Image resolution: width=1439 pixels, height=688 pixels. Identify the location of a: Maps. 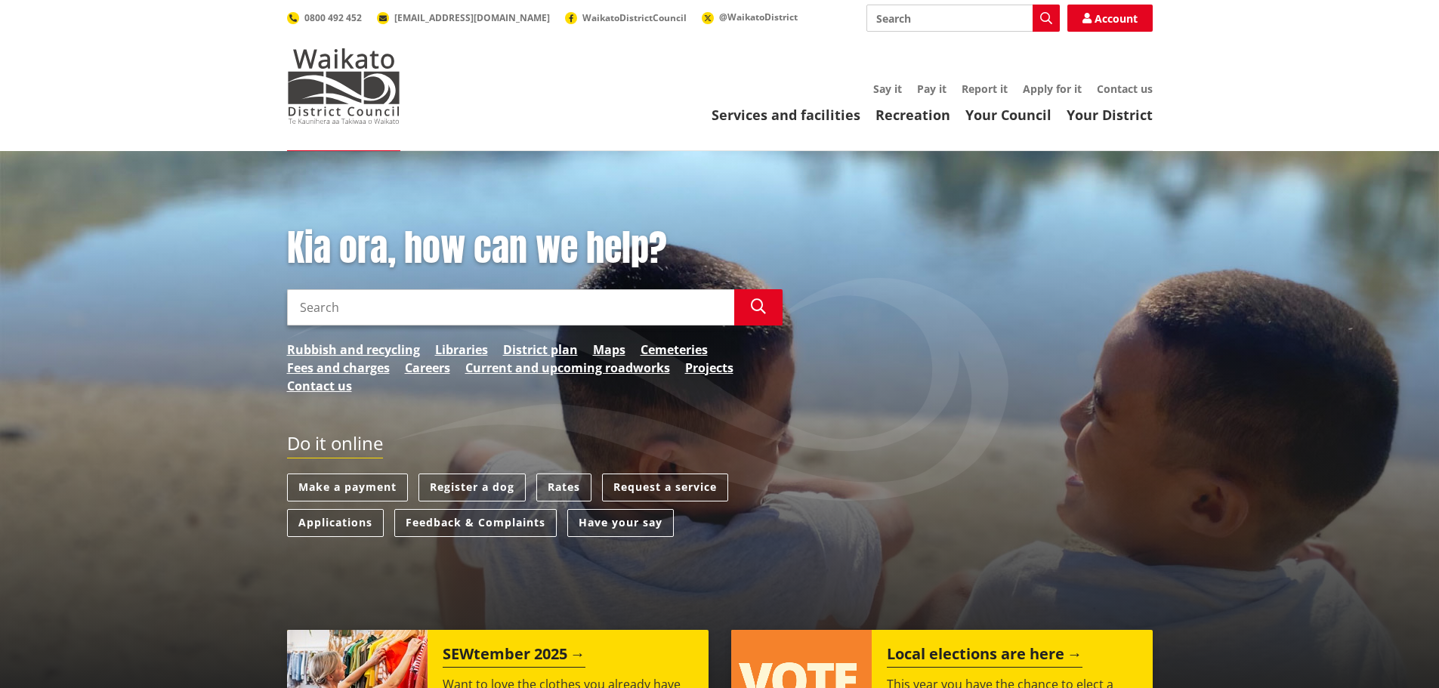
(609, 350).